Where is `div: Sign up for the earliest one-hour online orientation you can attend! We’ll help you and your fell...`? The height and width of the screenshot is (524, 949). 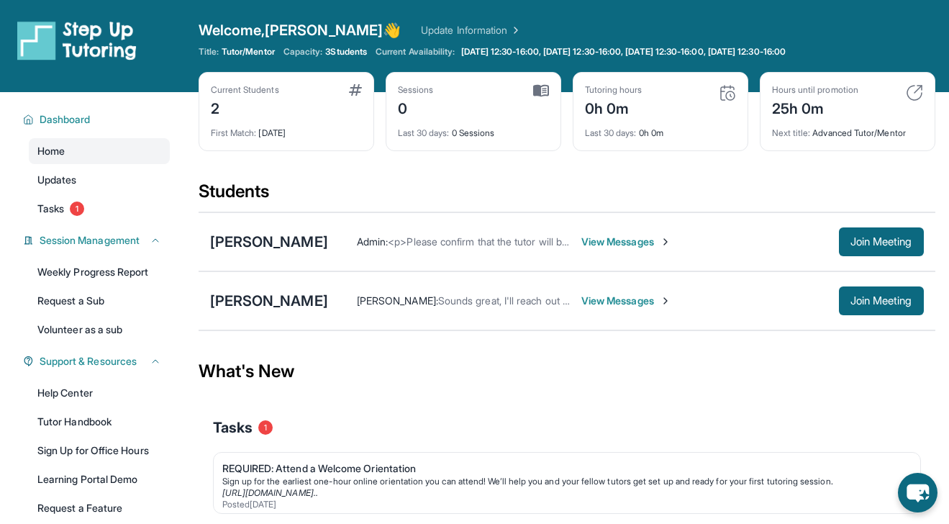
div: Sign up for the earliest one-hour online orientation you can attend! We’ll help you and your fell... is located at coordinates (561, 481).